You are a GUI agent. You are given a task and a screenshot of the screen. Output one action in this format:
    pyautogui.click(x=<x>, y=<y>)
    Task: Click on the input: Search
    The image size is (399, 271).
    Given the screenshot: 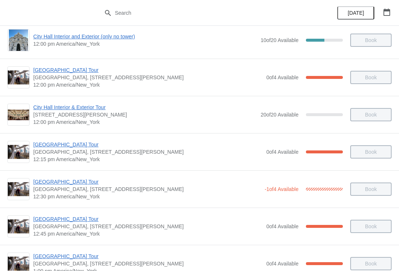 What is the action you would take?
    pyautogui.click(x=207, y=13)
    